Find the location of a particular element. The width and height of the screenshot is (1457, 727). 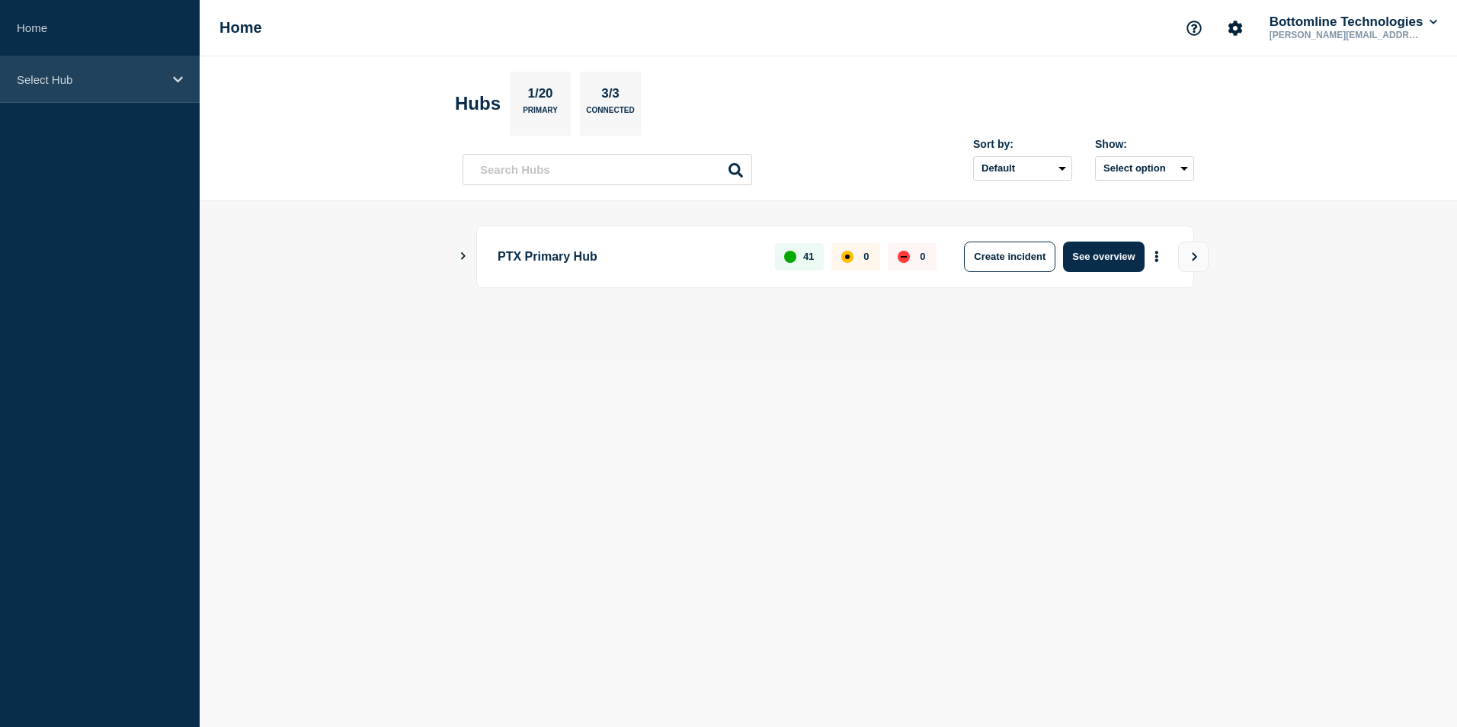

button: Show Connected Hubs is located at coordinates (463, 256).